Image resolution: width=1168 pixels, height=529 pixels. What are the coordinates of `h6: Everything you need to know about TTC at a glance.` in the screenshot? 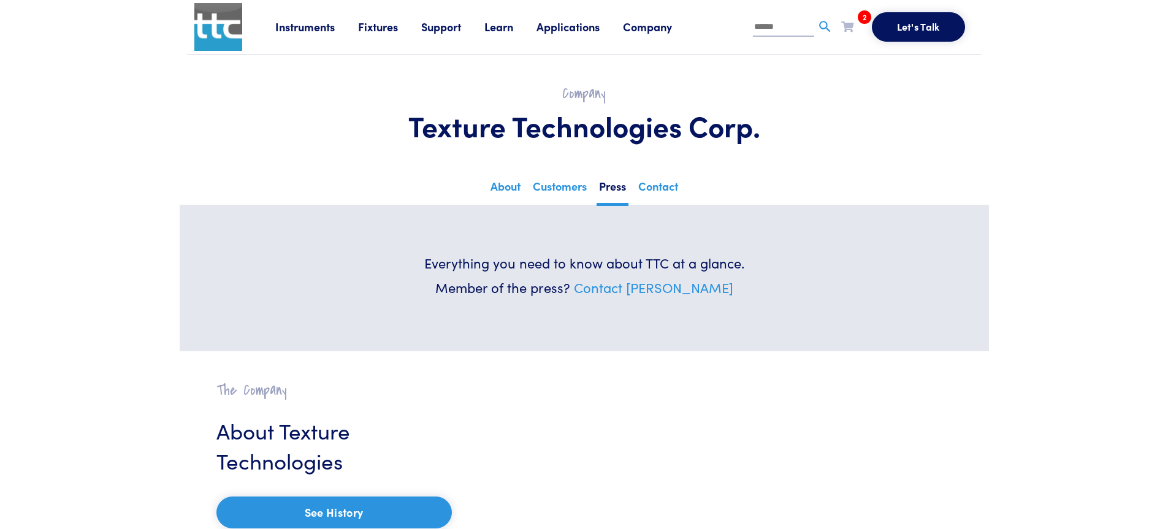 It's located at (584, 263).